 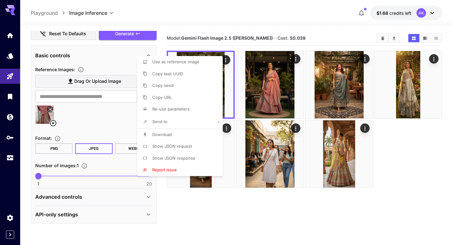 I want to click on span: Show JSON response, so click(x=174, y=158).